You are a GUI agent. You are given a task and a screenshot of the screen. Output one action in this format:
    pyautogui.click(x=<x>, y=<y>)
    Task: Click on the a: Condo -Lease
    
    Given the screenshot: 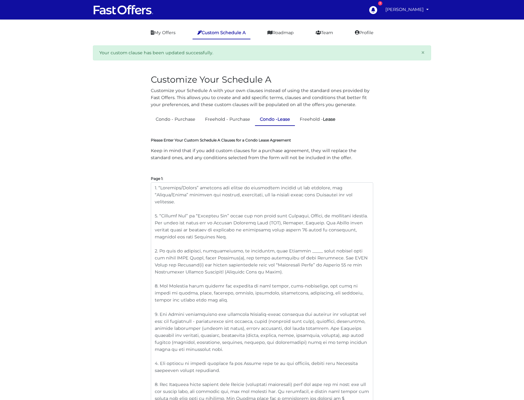 What is the action you would take?
    pyautogui.click(x=275, y=120)
    